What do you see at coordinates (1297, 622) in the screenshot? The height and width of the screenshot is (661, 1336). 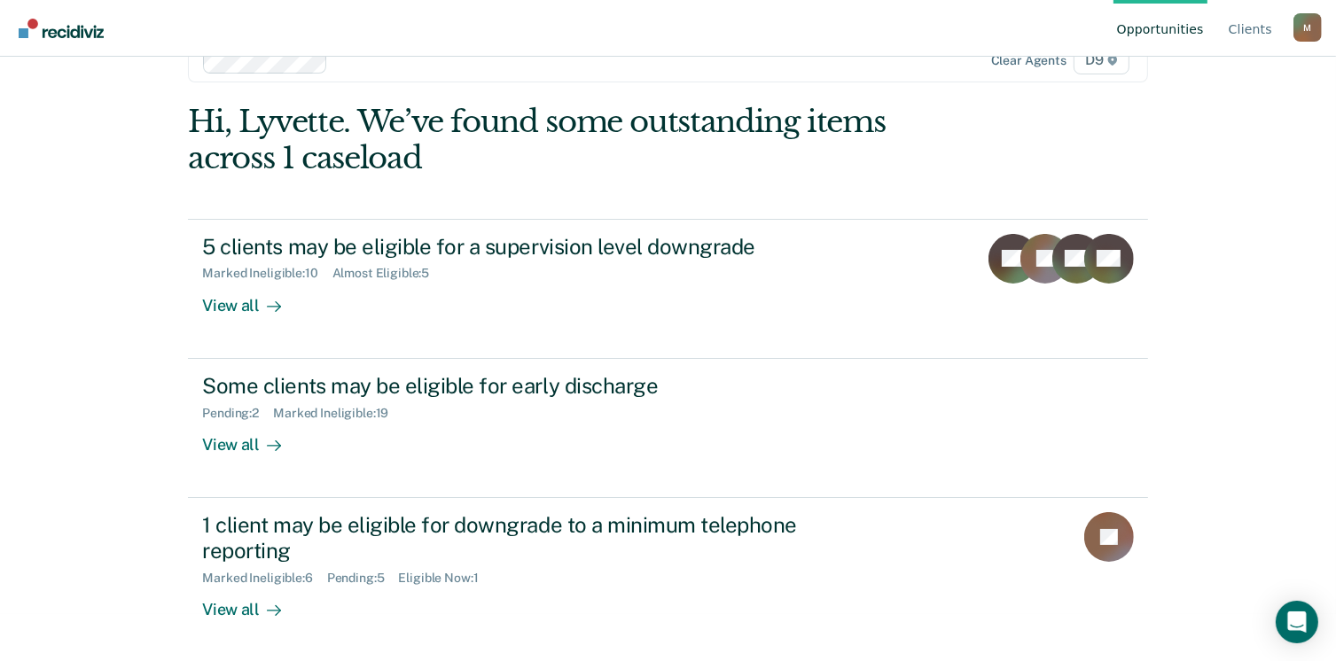 I see `div: Open Intercom Messenger` at bounding box center [1297, 622].